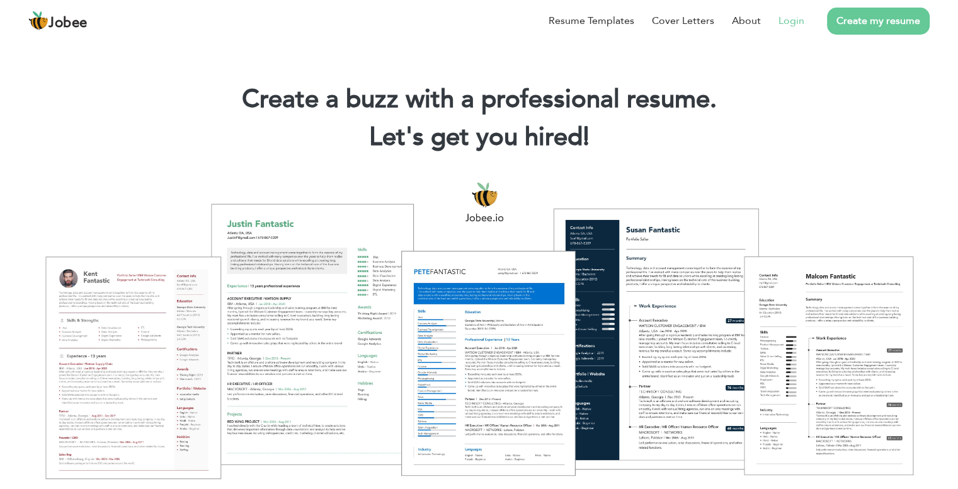 This screenshot has height=489, width=958. What do you see at coordinates (683, 21) in the screenshot?
I see `a: Cover Letters` at bounding box center [683, 21].